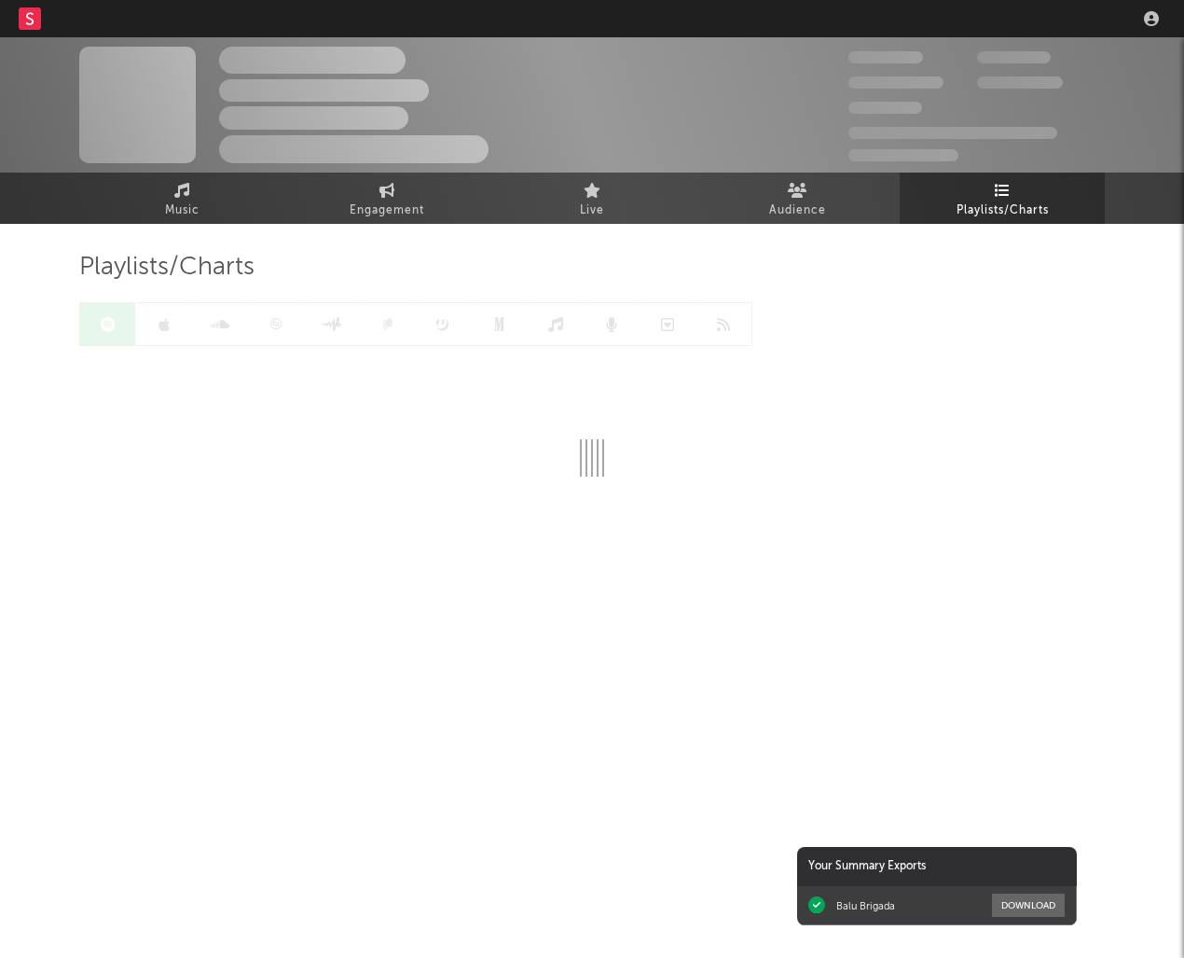 The height and width of the screenshot is (958, 1184). I want to click on div: Your Summary Exports, so click(937, 866).